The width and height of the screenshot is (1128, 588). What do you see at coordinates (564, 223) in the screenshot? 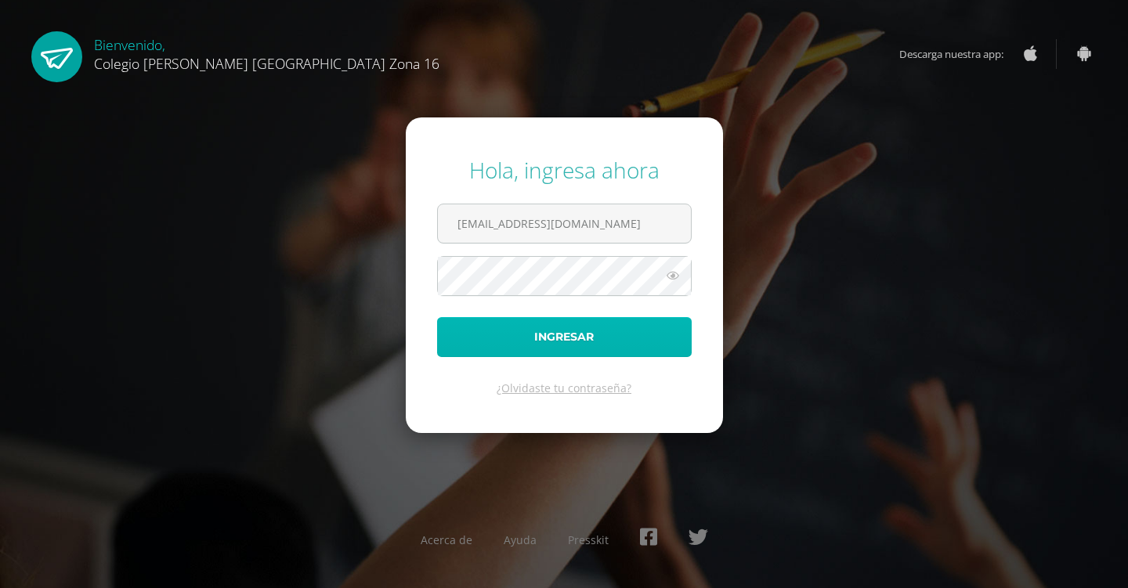
I see `input: Correo electrónico o usuario` at bounding box center [564, 223].